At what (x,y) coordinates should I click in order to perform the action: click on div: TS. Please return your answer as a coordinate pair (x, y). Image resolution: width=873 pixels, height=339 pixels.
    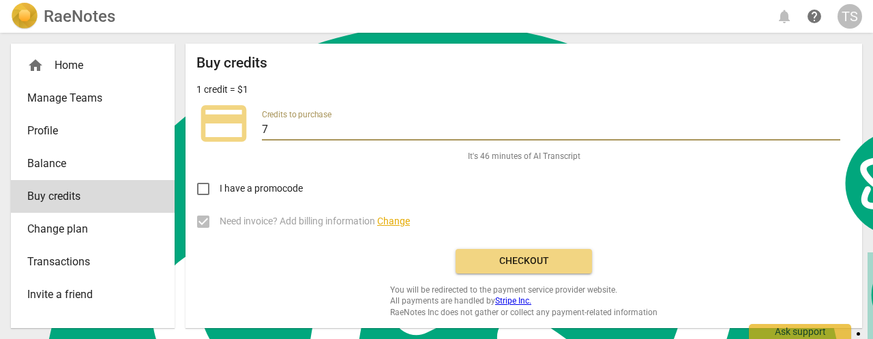
    Looking at the image, I should click on (850, 16).